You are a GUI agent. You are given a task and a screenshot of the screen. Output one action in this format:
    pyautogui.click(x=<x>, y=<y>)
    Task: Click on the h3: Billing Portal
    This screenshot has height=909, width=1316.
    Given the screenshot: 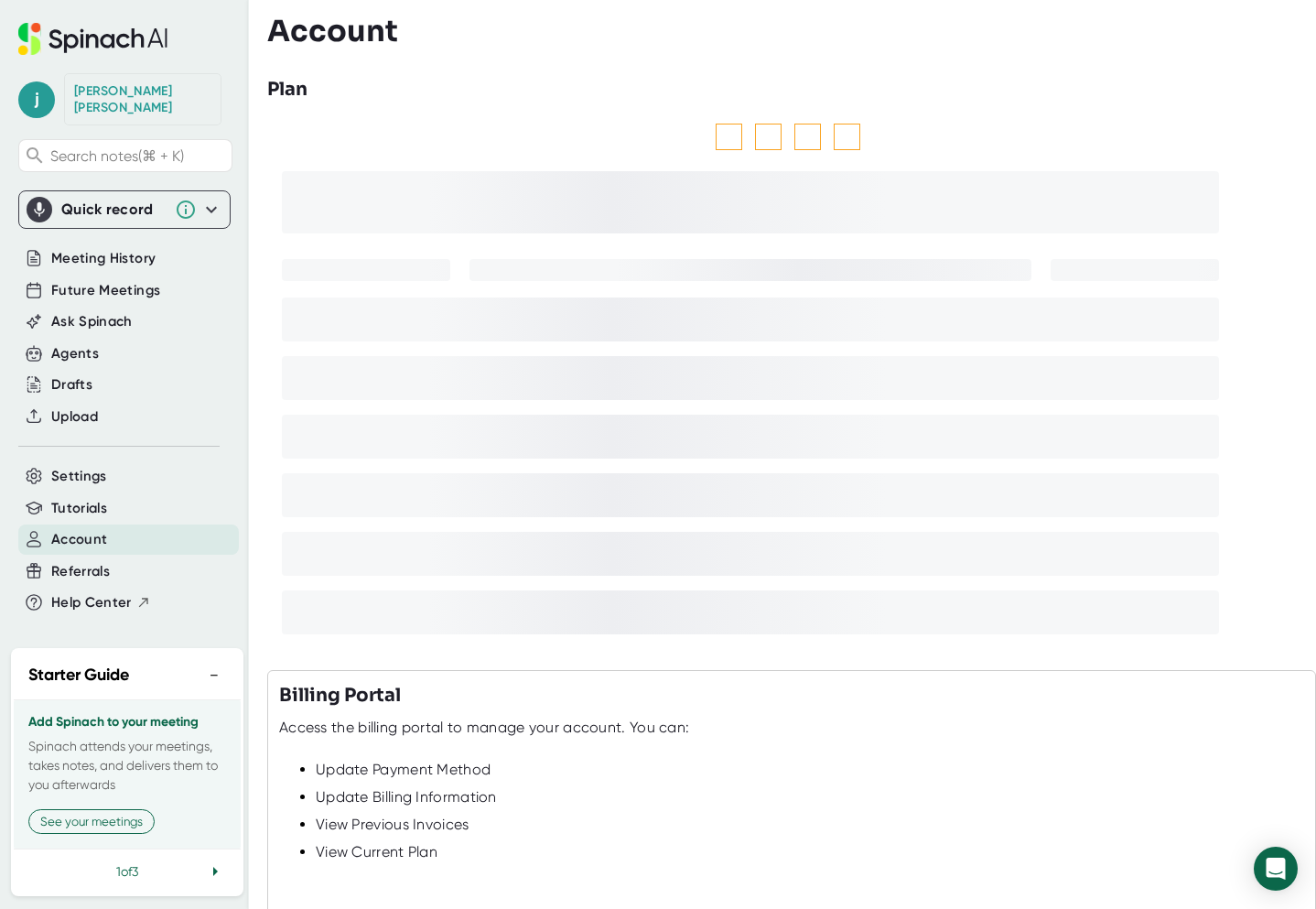 What is the action you would take?
    pyautogui.click(x=339, y=696)
    